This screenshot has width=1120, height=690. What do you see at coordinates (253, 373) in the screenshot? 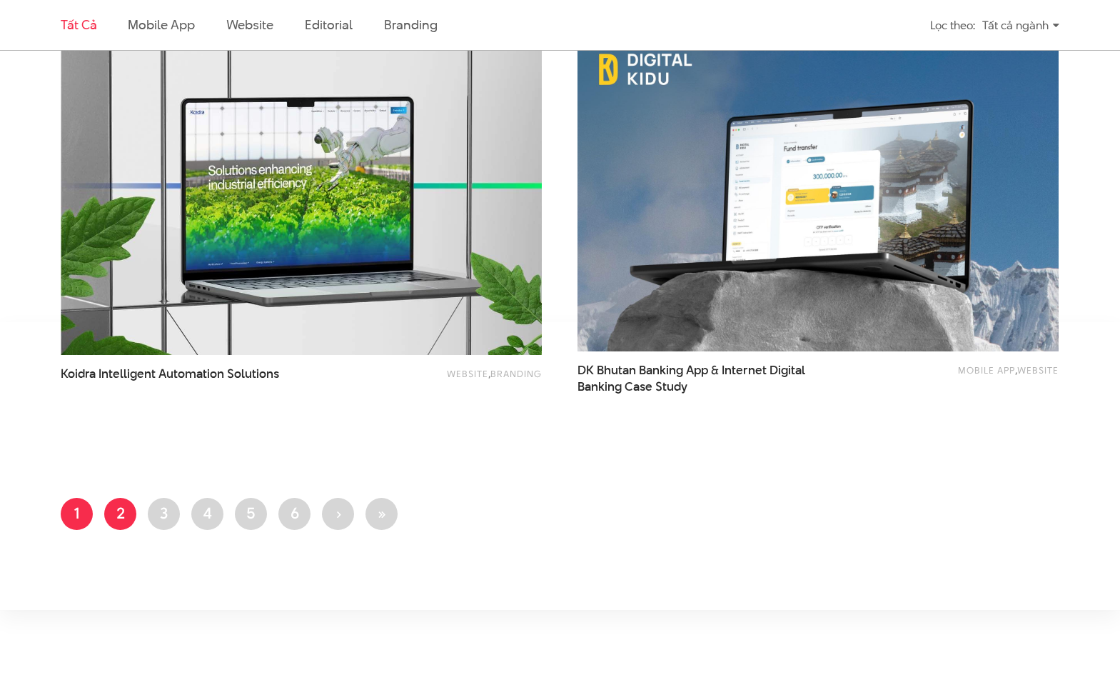
I see `span: Solutions` at bounding box center [253, 373].